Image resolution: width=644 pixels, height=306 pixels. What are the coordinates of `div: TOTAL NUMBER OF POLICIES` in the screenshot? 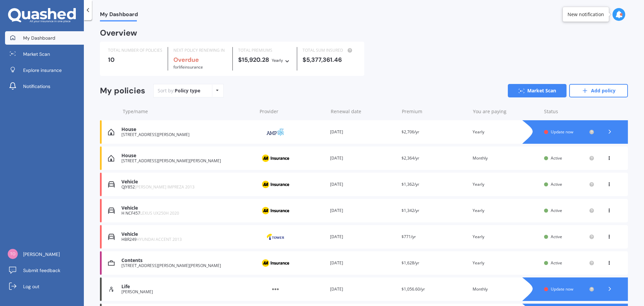 It's located at (135, 50).